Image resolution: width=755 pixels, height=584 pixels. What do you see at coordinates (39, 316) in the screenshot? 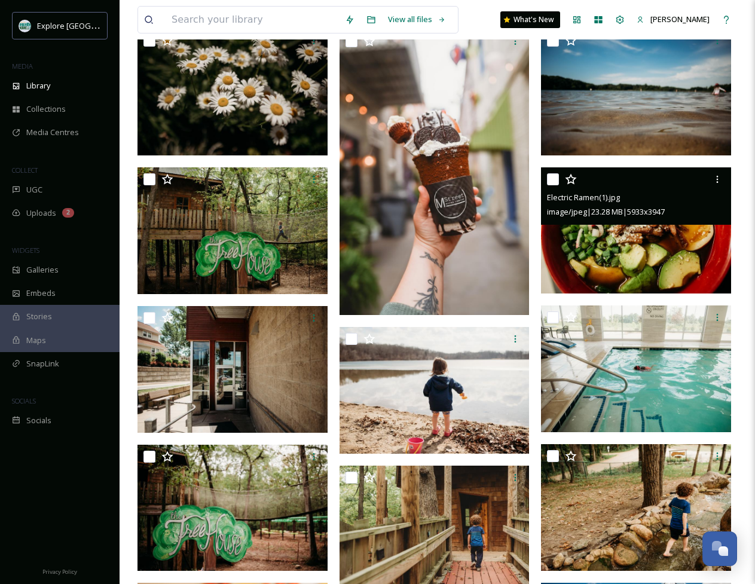
I see `span: Stories` at bounding box center [39, 316].